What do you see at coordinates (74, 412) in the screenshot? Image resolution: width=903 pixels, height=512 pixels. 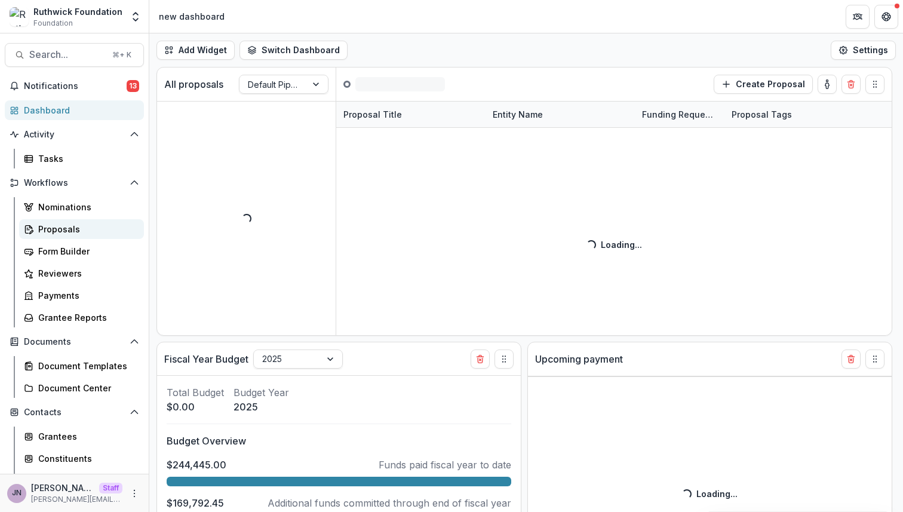 I see `span: Contacts` at bounding box center [74, 412].